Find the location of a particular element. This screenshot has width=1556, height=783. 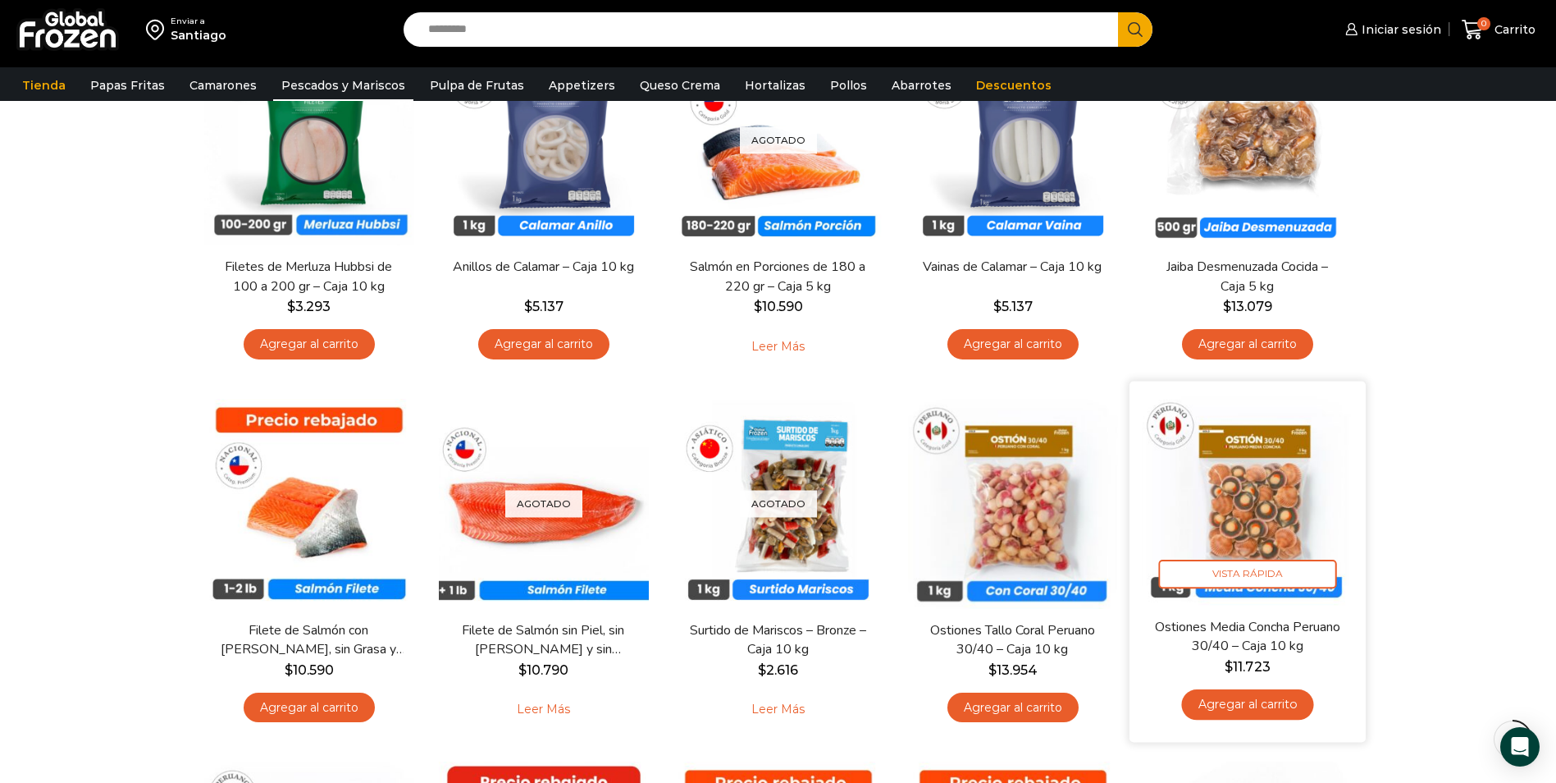

a: Abarrotes is located at coordinates (921, 85).